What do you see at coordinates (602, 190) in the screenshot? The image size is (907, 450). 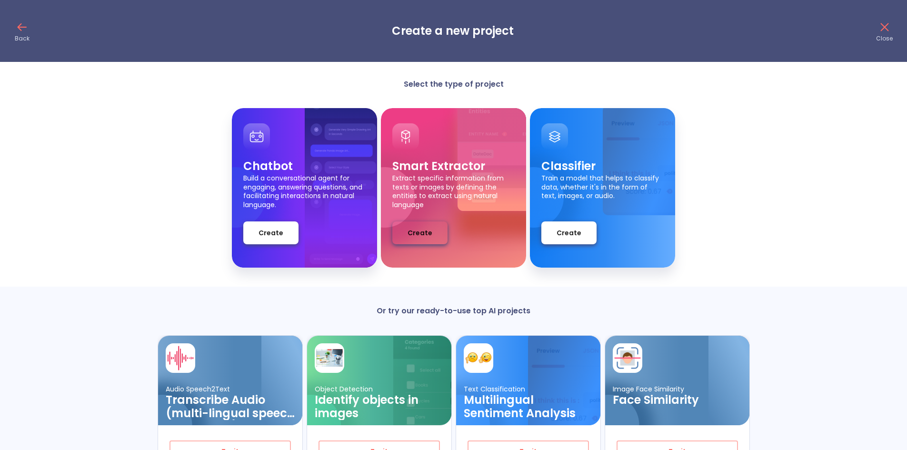 I see `p: Train a model that helps to classify data, whether it's in the form of text, images, or audio.` at bounding box center [602, 190].